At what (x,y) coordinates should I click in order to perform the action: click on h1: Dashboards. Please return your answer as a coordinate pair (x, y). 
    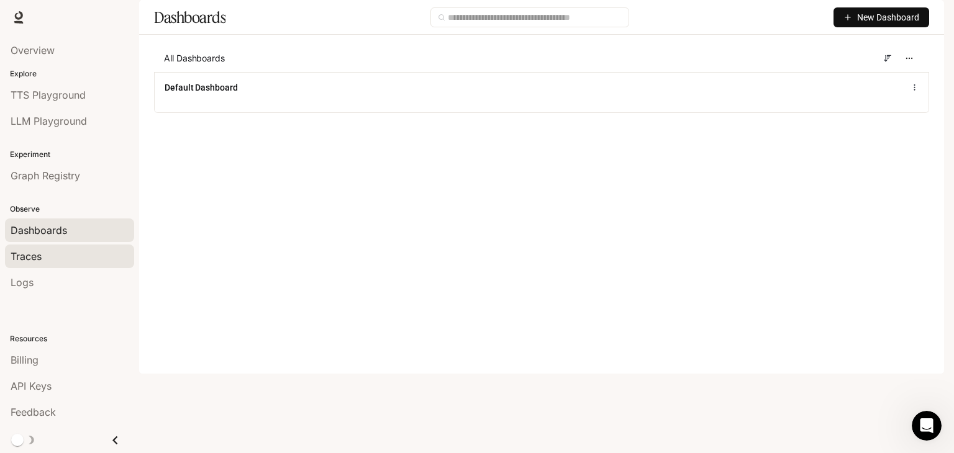
    Looking at the image, I should click on (189, 17).